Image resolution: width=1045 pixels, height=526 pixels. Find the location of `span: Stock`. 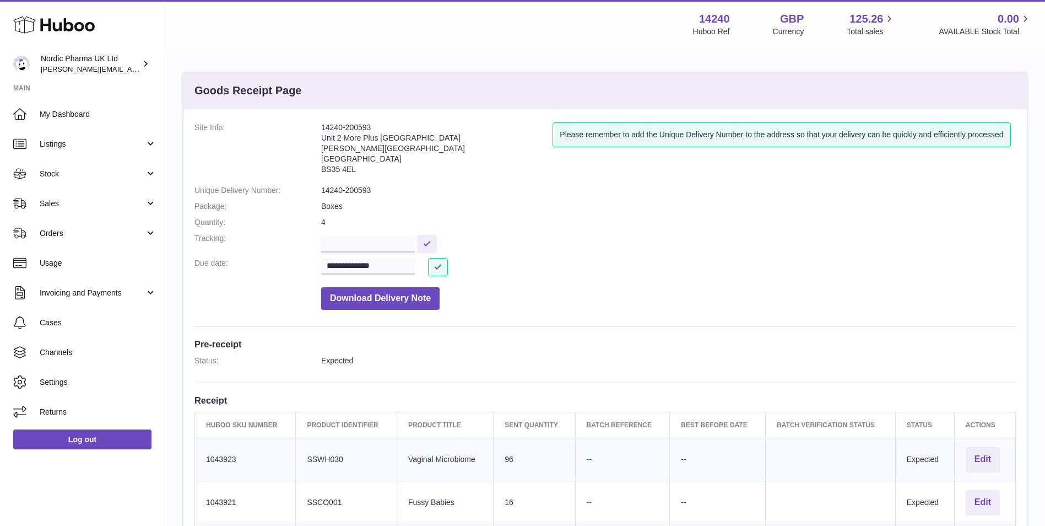

span: Stock is located at coordinates (92, 174).